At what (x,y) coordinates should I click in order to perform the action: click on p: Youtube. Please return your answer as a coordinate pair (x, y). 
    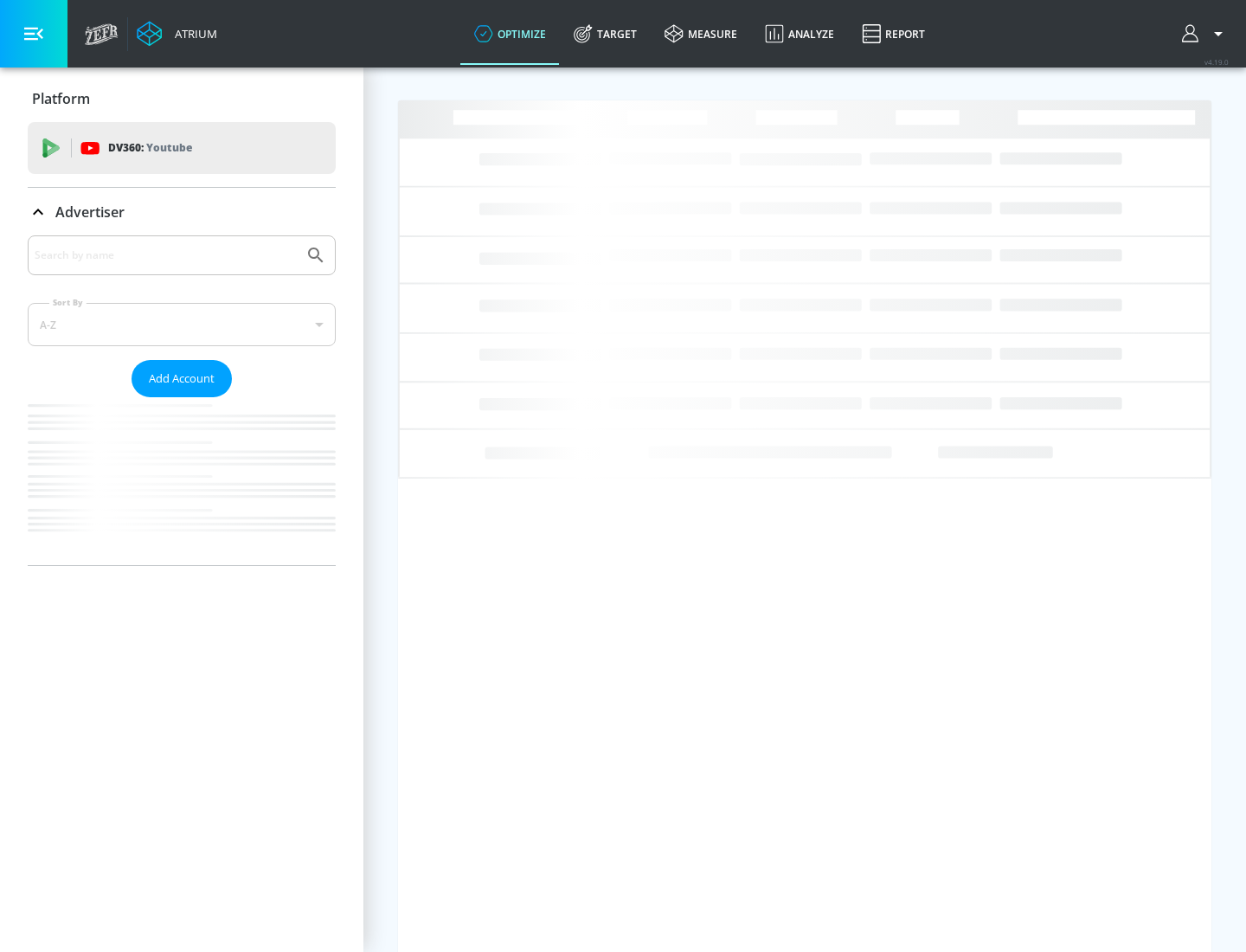
    Looking at the image, I should click on (169, 147).